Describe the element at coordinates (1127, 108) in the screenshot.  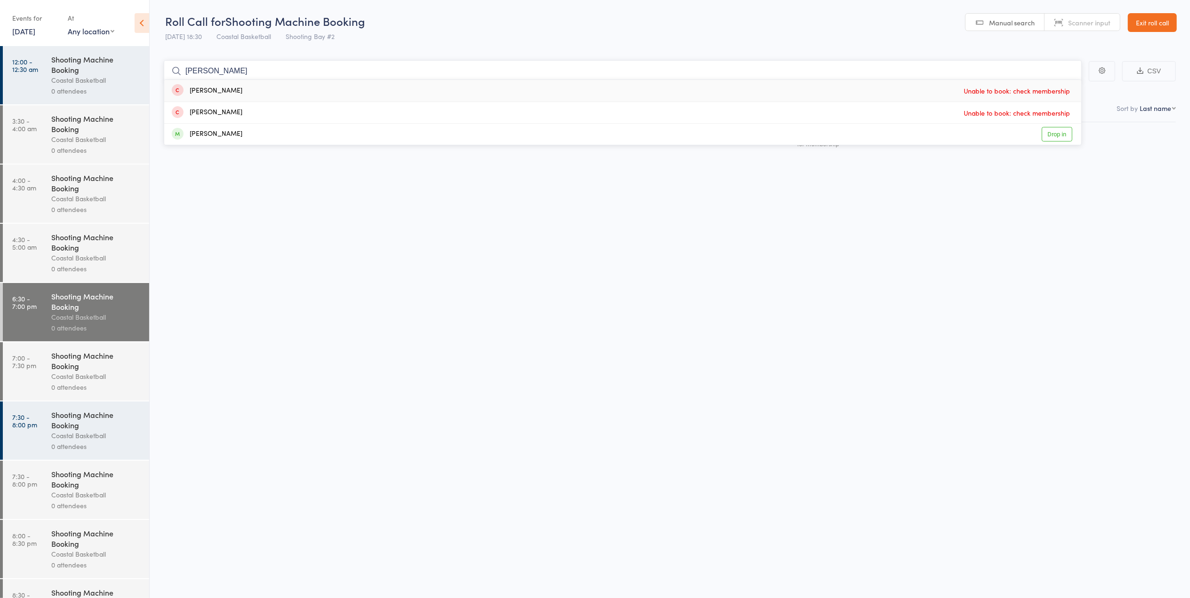
I see `label: Sort by` at that location.